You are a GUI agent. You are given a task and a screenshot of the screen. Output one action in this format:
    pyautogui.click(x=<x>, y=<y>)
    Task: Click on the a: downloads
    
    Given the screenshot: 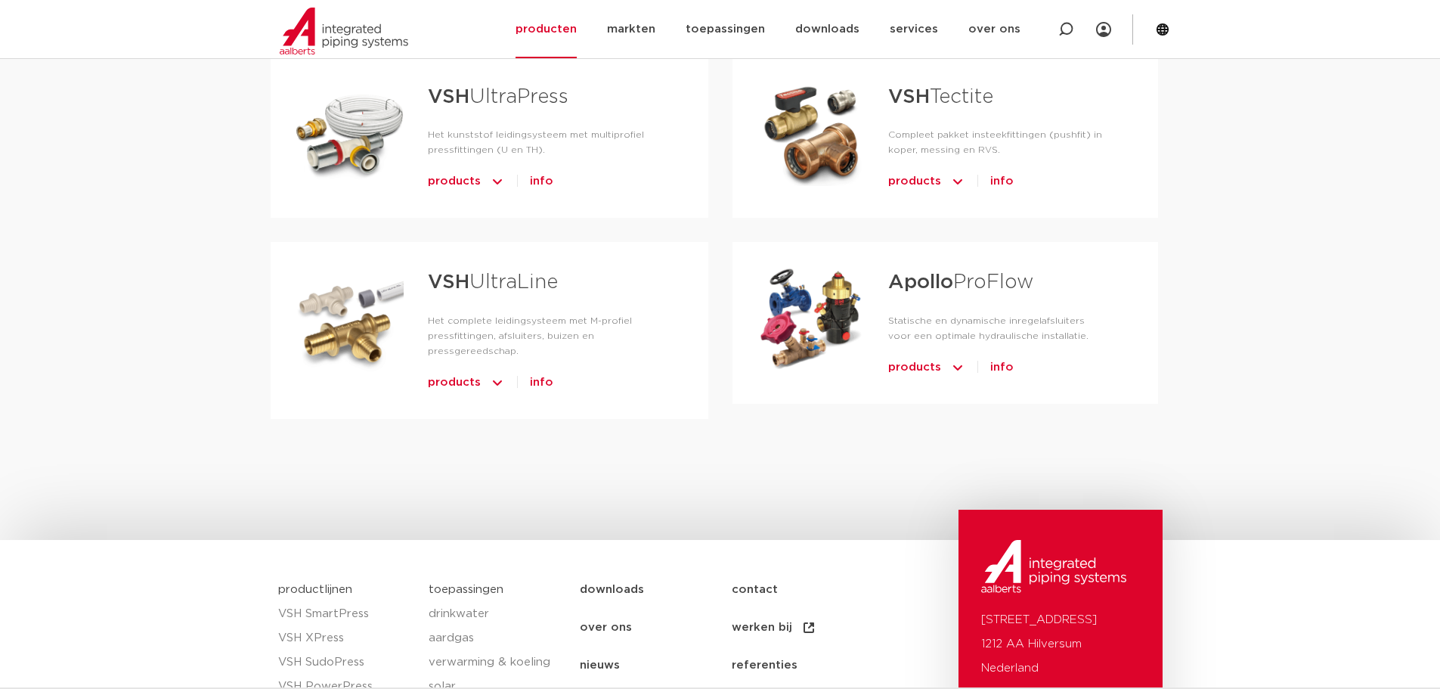 What is the action you would take?
    pyautogui.click(x=655, y=589)
    